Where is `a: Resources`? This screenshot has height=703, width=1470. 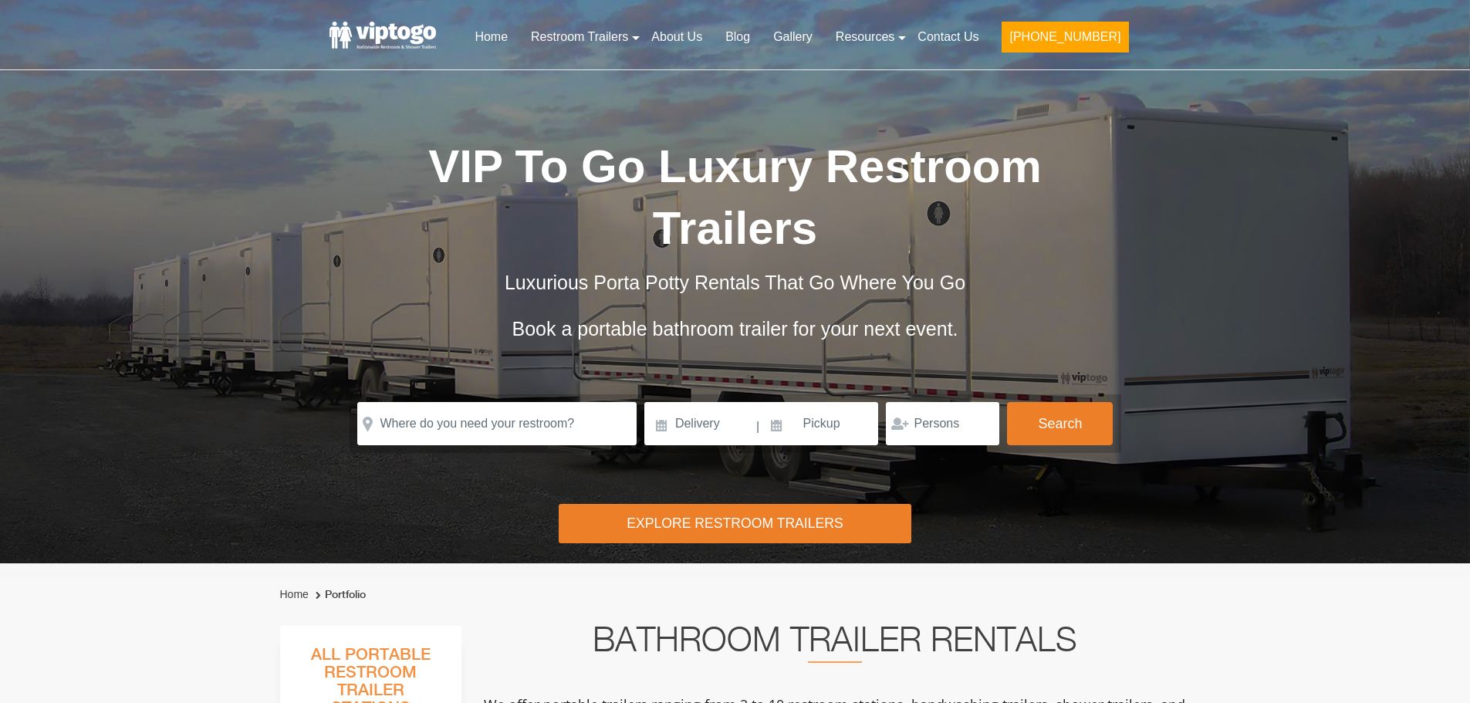 a: Resources is located at coordinates (865, 37).